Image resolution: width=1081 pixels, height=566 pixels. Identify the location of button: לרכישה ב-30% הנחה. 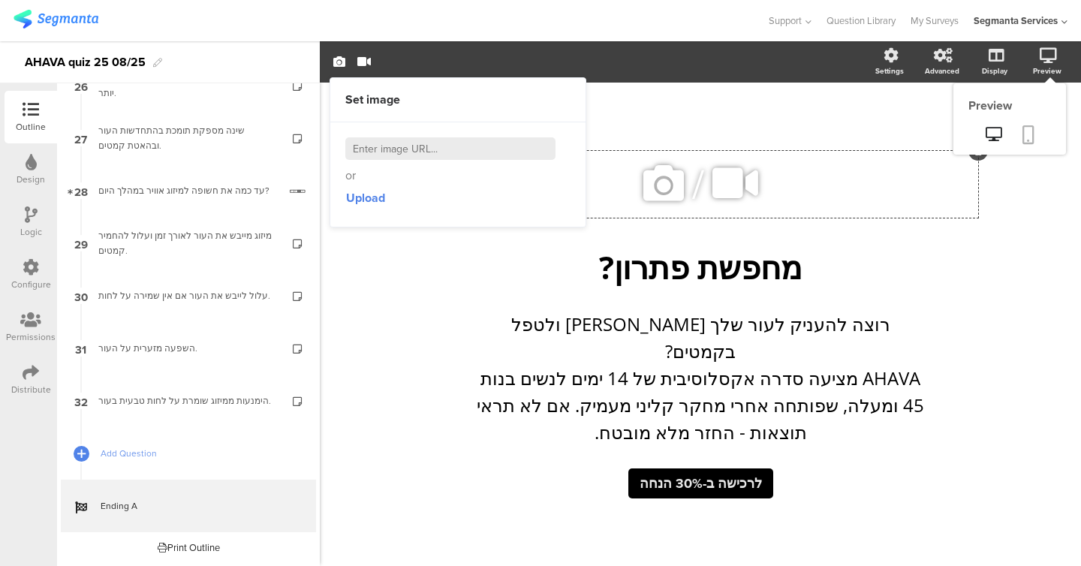
(700, 483).